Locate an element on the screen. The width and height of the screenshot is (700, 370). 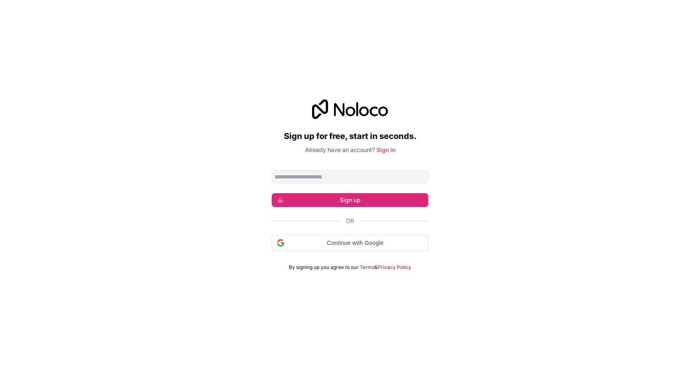
span: Or is located at coordinates (350, 221).